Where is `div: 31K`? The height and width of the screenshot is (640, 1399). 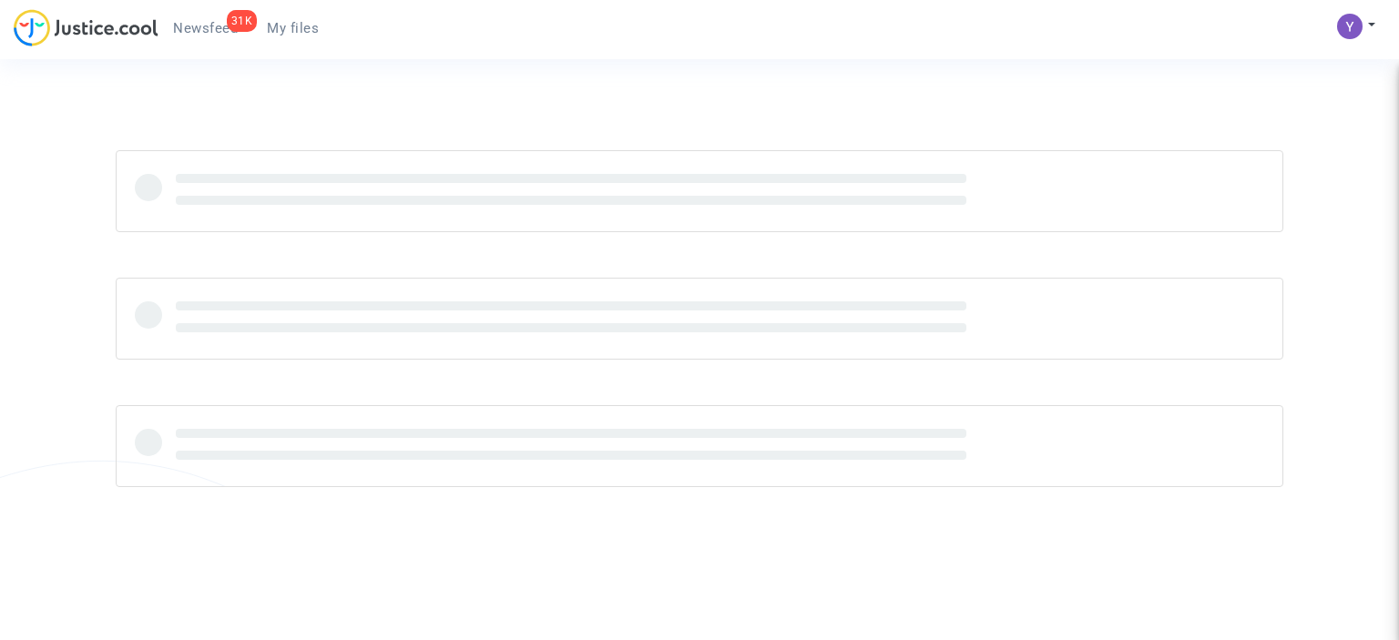 div: 31K is located at coordinates (242, 21).